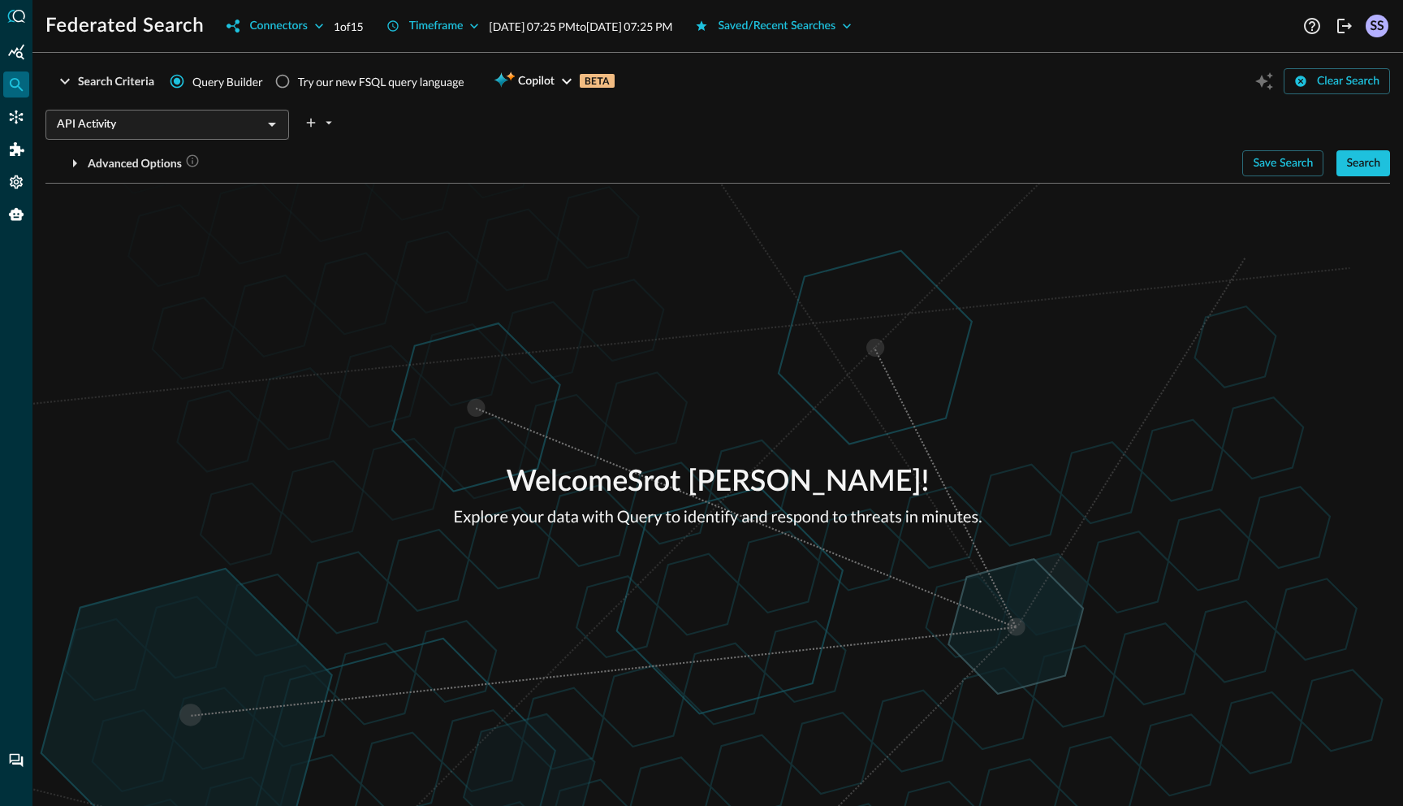  What do you see at coordinates (128, 163) in the screenshot?
I see `button: Advanced Options` at bounding box center [128, 163].